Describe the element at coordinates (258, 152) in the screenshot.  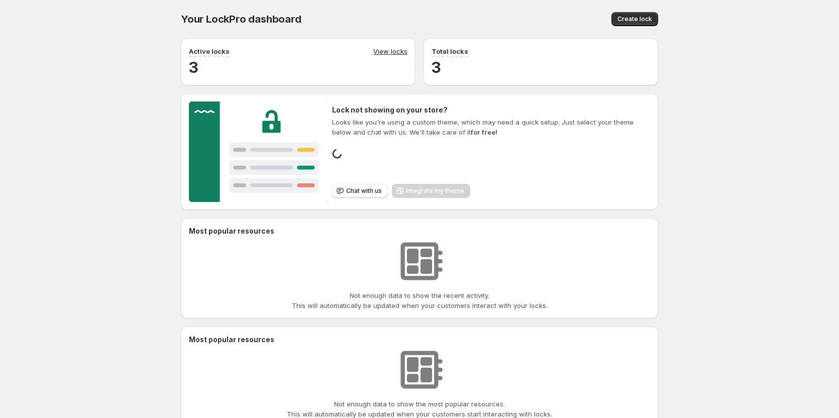
I see `img: Customer support` at that location.